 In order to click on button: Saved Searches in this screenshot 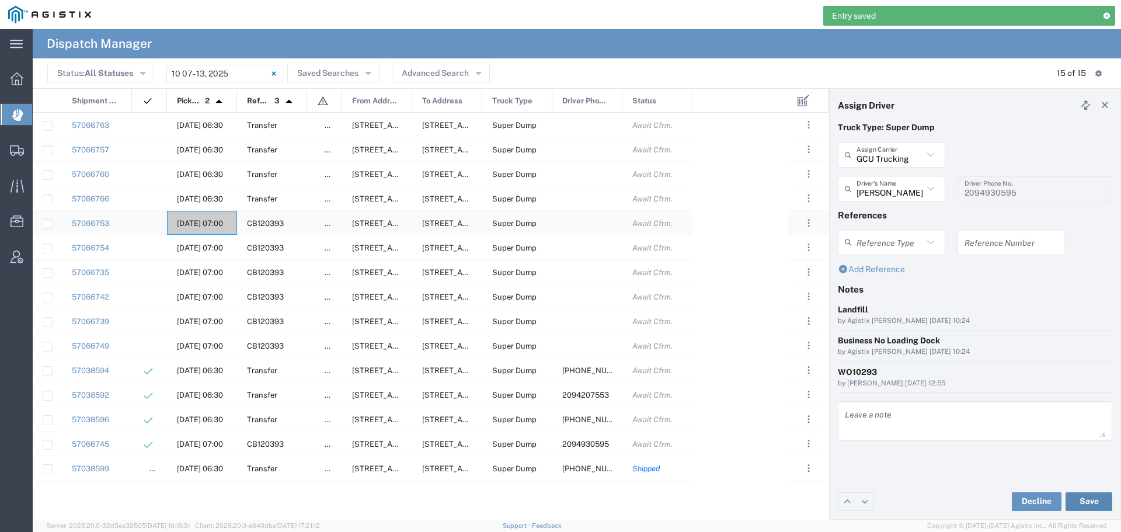, I will do `click(333, 73)`.